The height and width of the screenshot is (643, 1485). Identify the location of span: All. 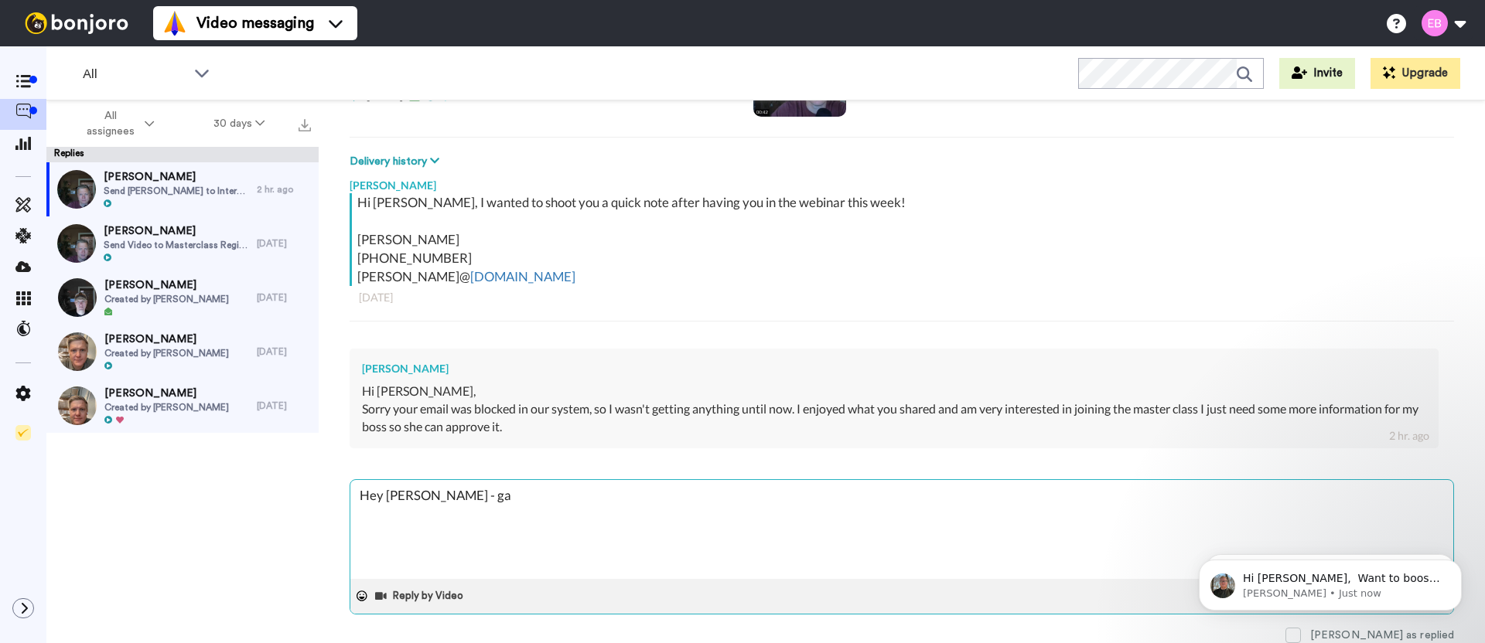
(135, 74).